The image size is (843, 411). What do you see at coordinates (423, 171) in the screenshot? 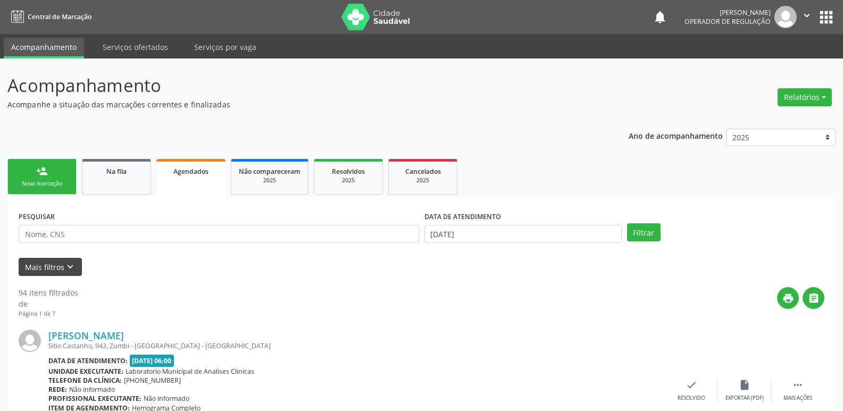
I see `span: Cancelados` at bounding box center [423, 171].